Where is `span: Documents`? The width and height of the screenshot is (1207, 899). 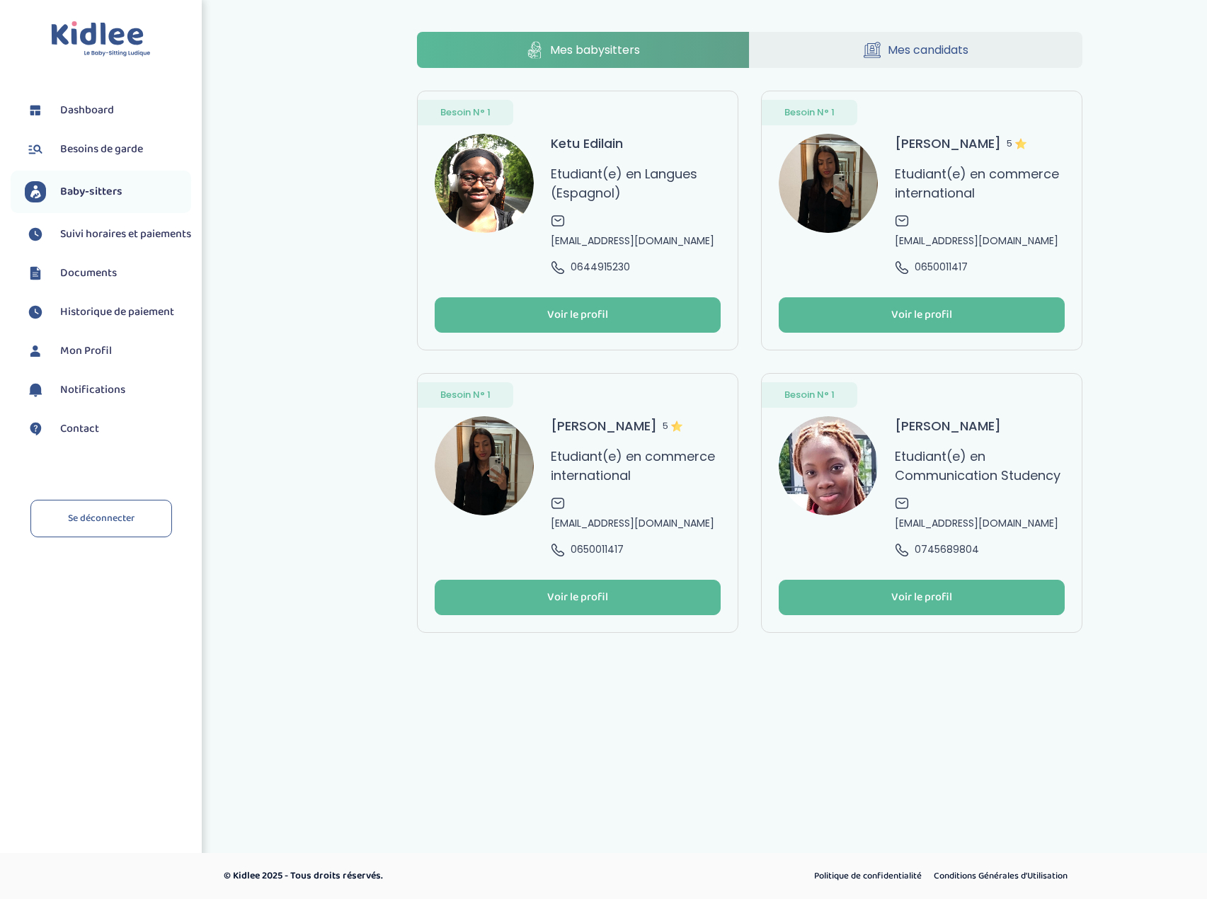 span: Documents is located at coordinates (89, 273).